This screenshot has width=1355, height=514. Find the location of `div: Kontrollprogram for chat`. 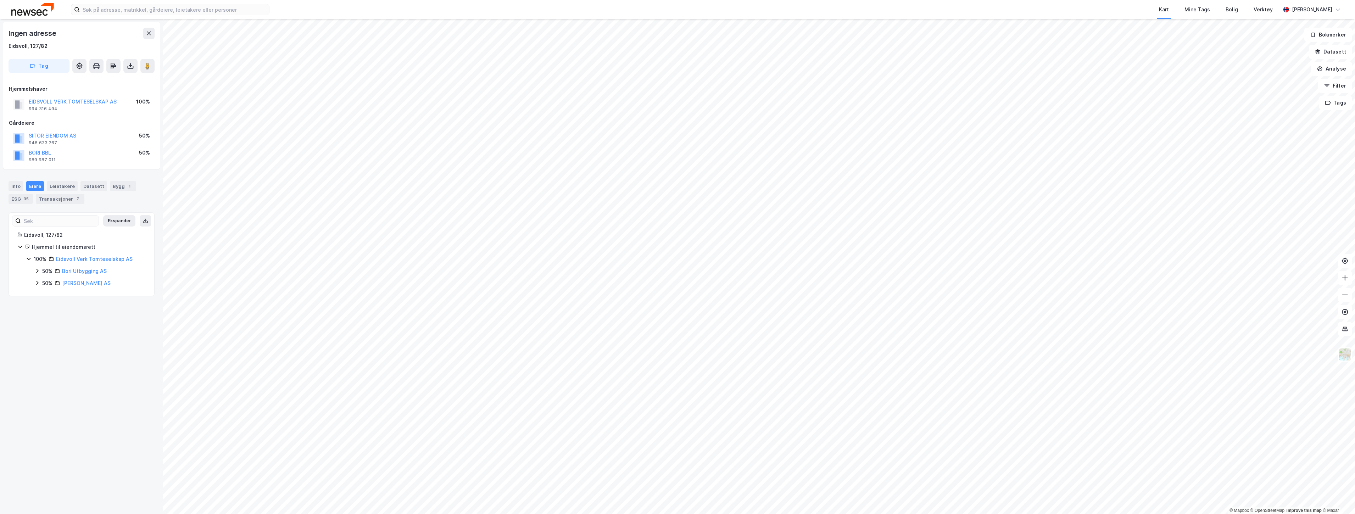

div: Kontrollprogram for chat is located at coordinates (1337, 497).